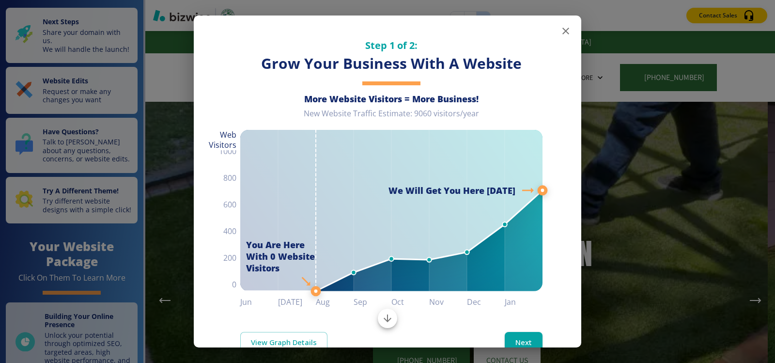 This screenshot has height=363, width=775. I want to click on h6: Aug, so click(335, 302).